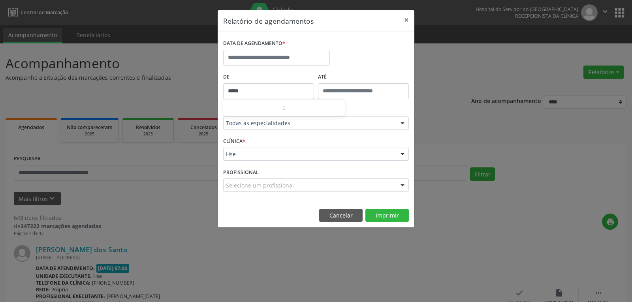  What do you see at coordinates (241, 172) in the screenshot?
I see `label: PROFISSIONAL` at bounding box center [241, 172].